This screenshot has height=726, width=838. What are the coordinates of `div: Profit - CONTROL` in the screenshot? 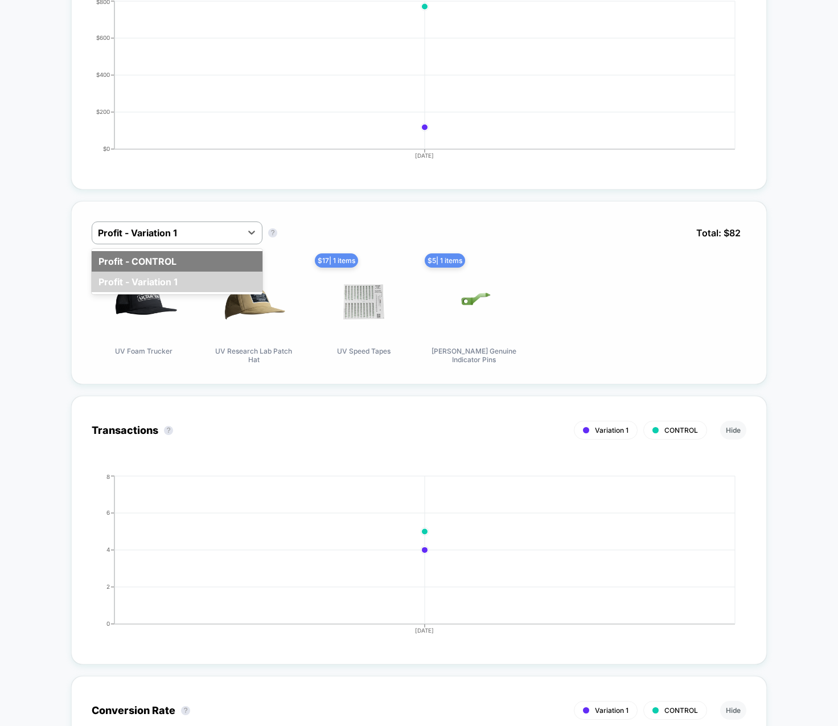 It's located at (177, 261).